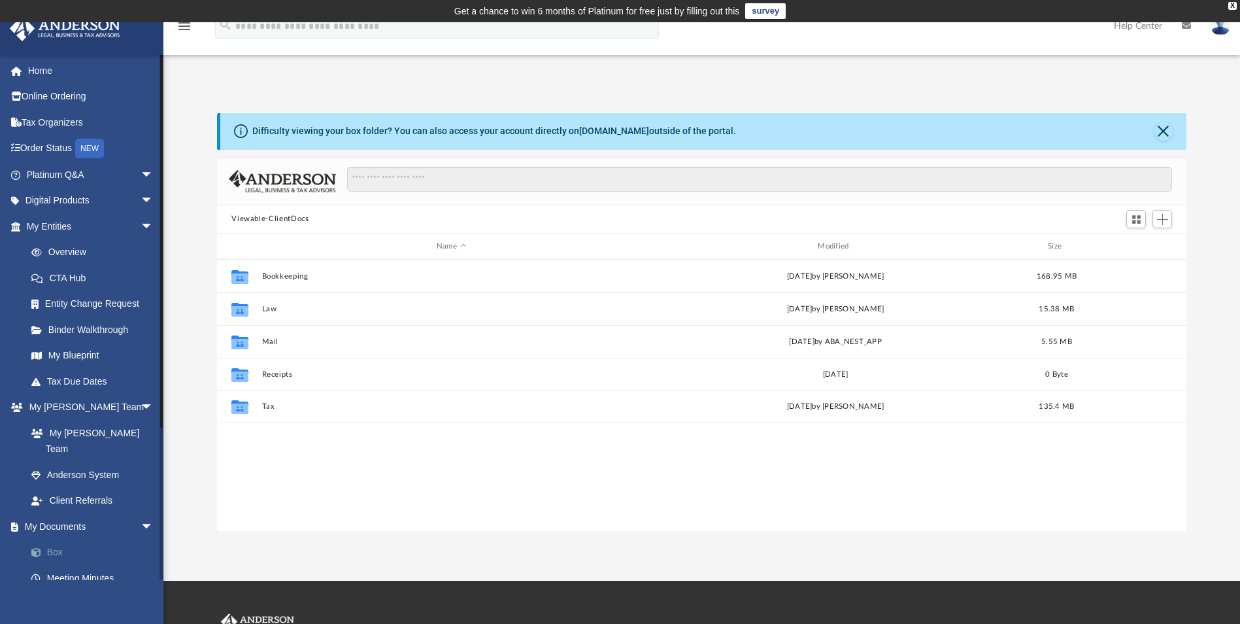  Describe the element at coordinates (1057, 309) in the screenshot. I see `span: 15.38 MB` at that location.